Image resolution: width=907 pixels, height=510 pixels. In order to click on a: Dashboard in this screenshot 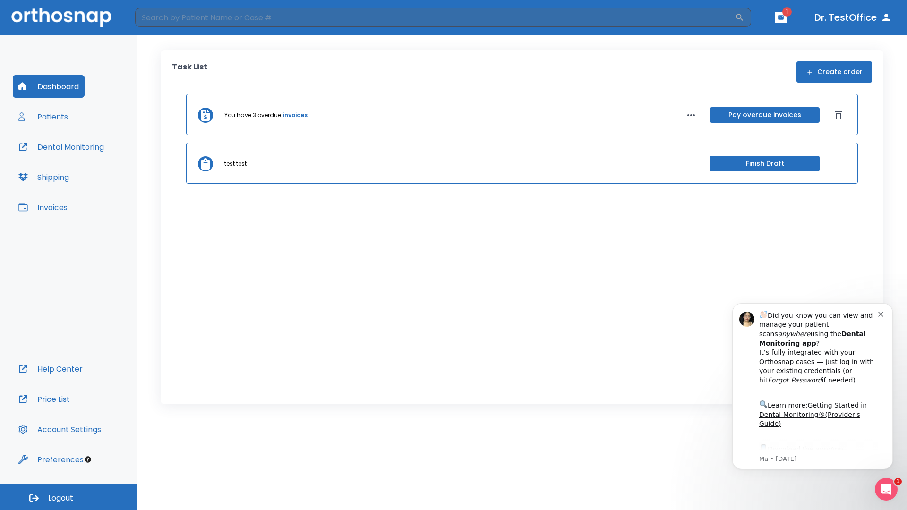, I will do `click(49, 86)`.